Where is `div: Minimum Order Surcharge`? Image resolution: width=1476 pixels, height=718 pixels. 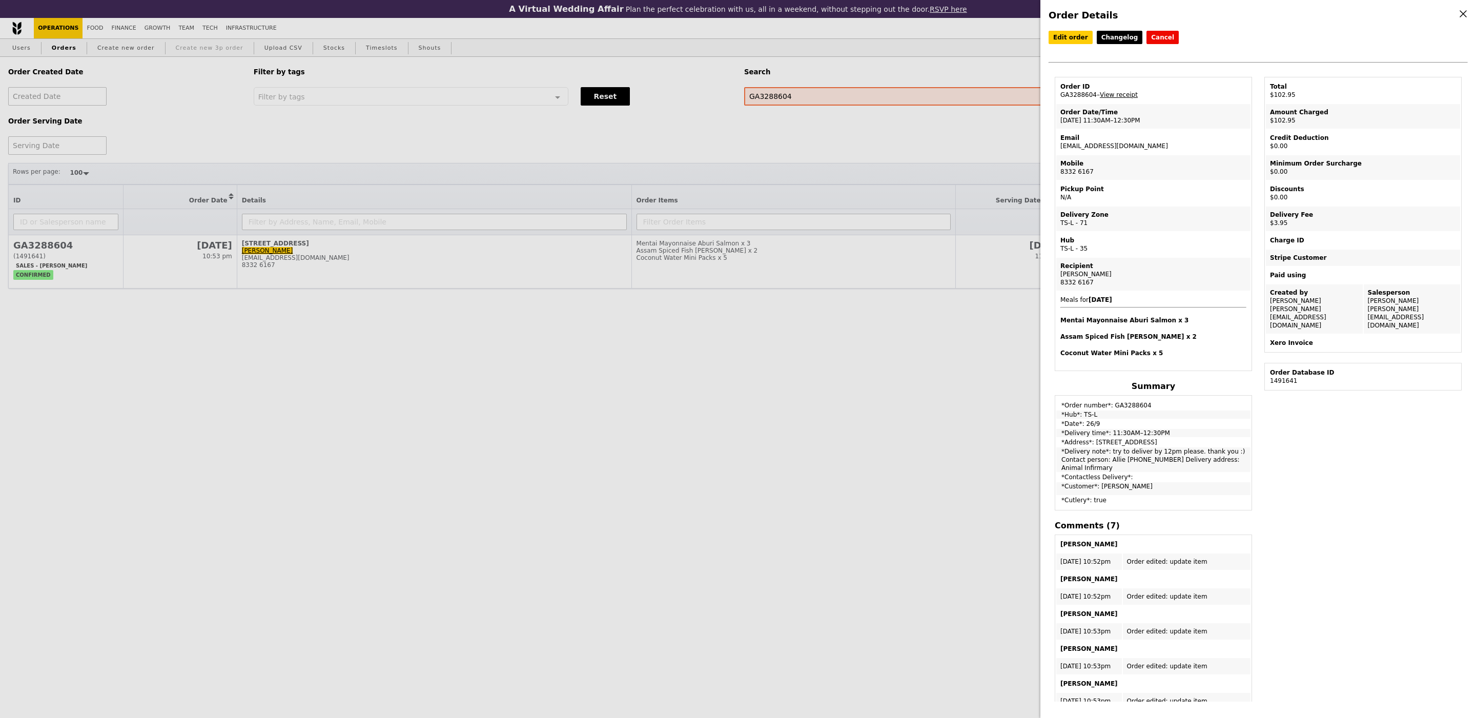 div: Minimum Order Surcharge is located at coordinates (1363, 164).